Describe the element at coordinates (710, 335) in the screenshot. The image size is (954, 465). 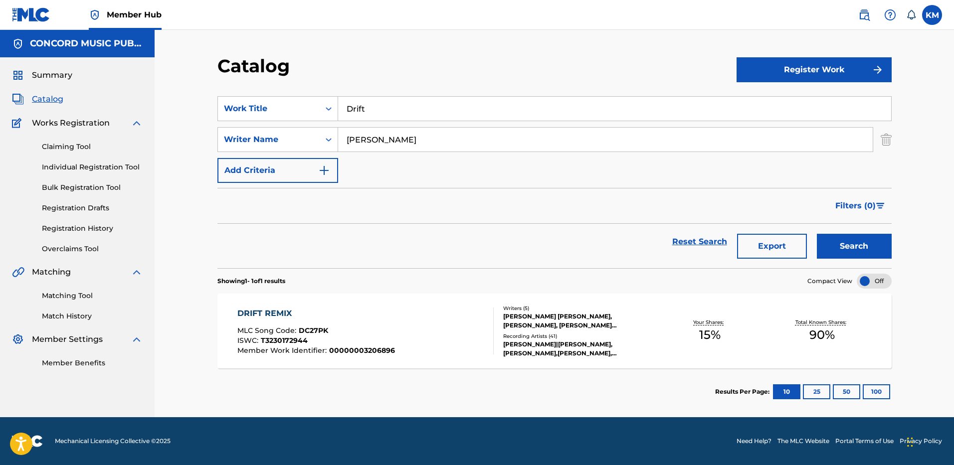
I see `span: 15 %` at that location.